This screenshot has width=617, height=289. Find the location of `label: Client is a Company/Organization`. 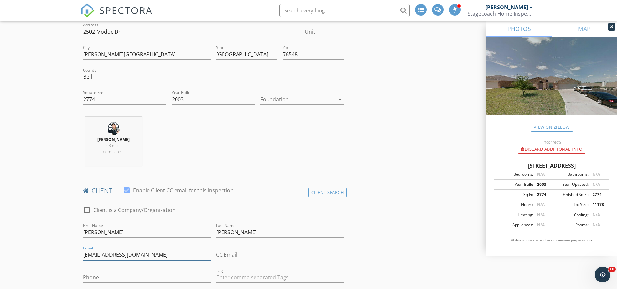

label: Client is a Company/Organization is located at coordinates (134, 210).